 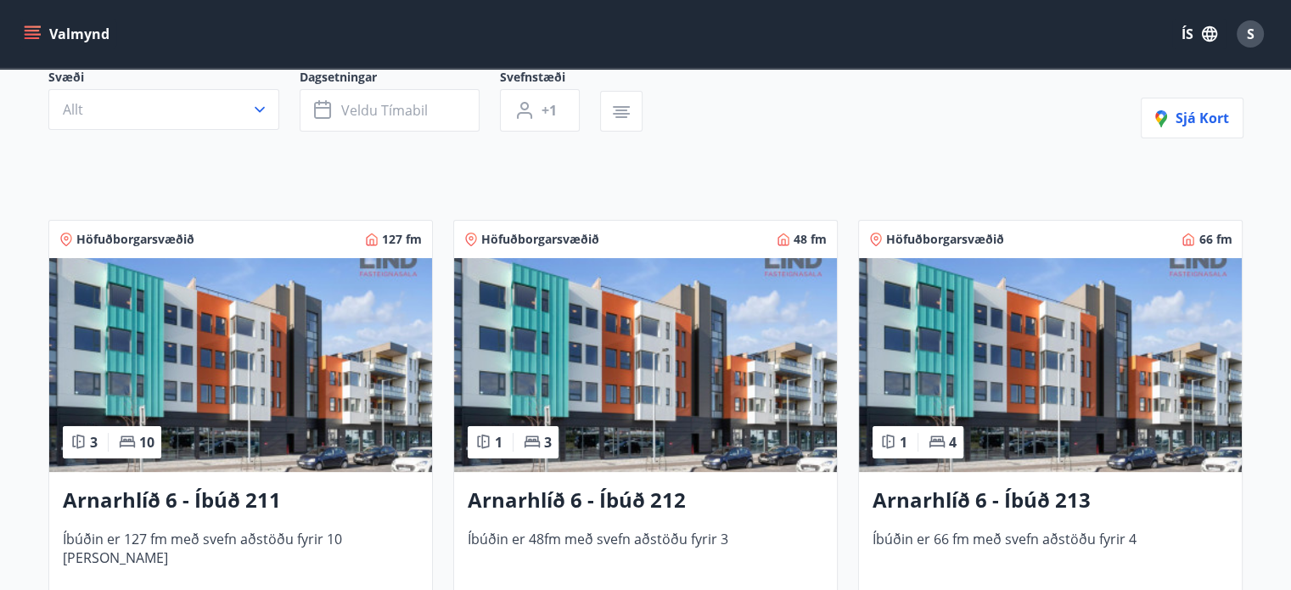 I want to click on button: S, so click(x=1250, y=34).